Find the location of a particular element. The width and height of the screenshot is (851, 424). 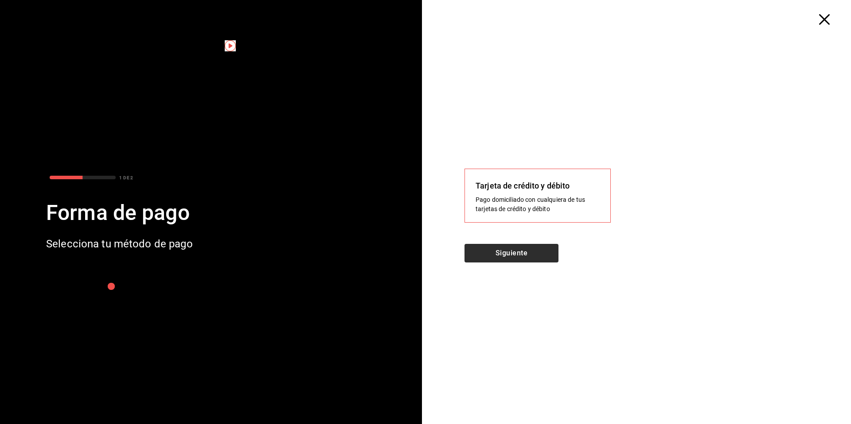

div: Forma de pago is located at coordinates (119, 213).